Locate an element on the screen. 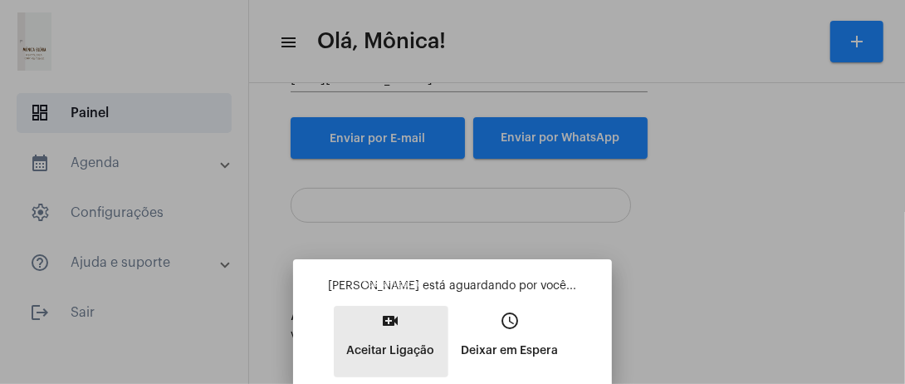 The width and height of the screenshot is (905, 384). button: Deixar em Espera is located at coordinates (510, 341).